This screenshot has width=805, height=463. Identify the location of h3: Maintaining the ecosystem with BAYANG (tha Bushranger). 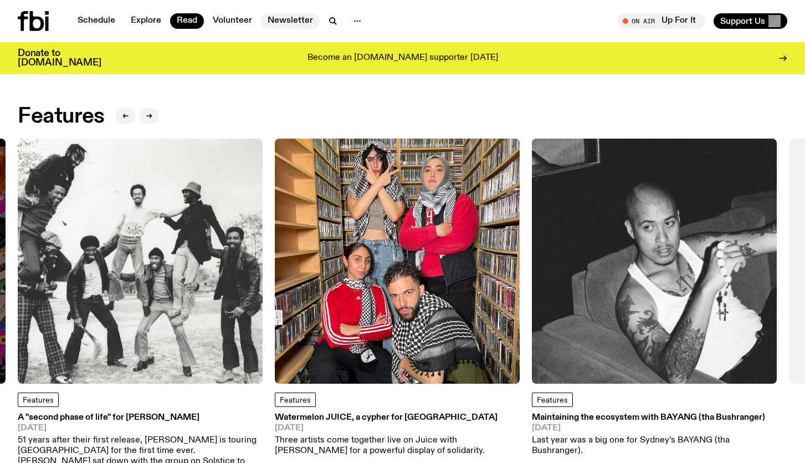
(654, 417).